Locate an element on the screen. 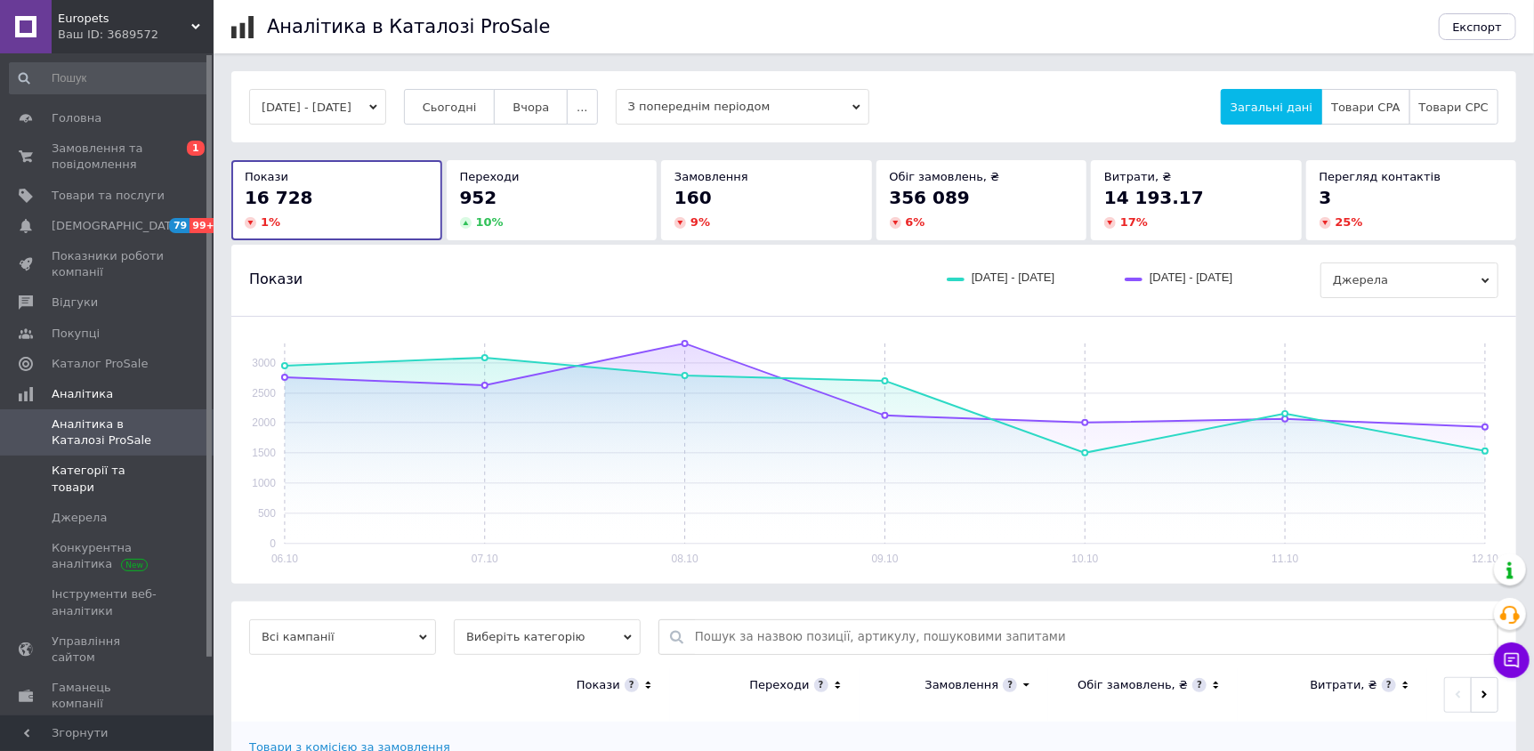 This screenshot has width=1534, height=751. span: Витрати, ₴ is located at coordinates (1138, 176).